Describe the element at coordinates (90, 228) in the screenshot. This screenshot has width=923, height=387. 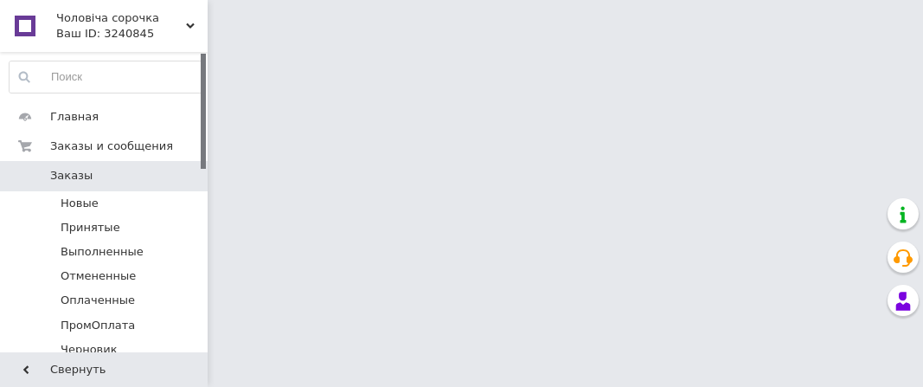
I see `span: Принятые` at that location.